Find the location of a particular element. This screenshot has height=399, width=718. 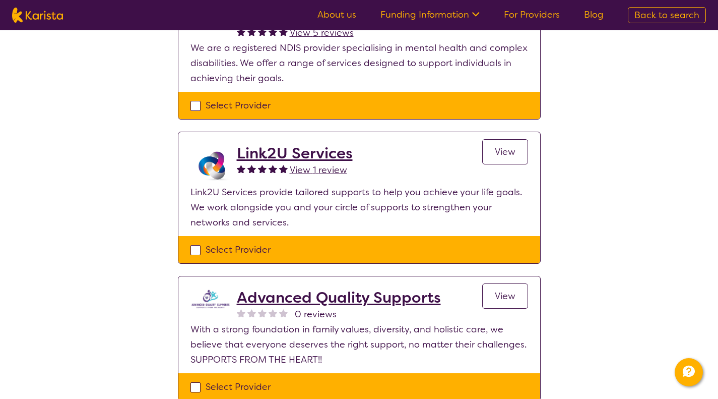

a: Back to search is located at coordinates (667, 15).